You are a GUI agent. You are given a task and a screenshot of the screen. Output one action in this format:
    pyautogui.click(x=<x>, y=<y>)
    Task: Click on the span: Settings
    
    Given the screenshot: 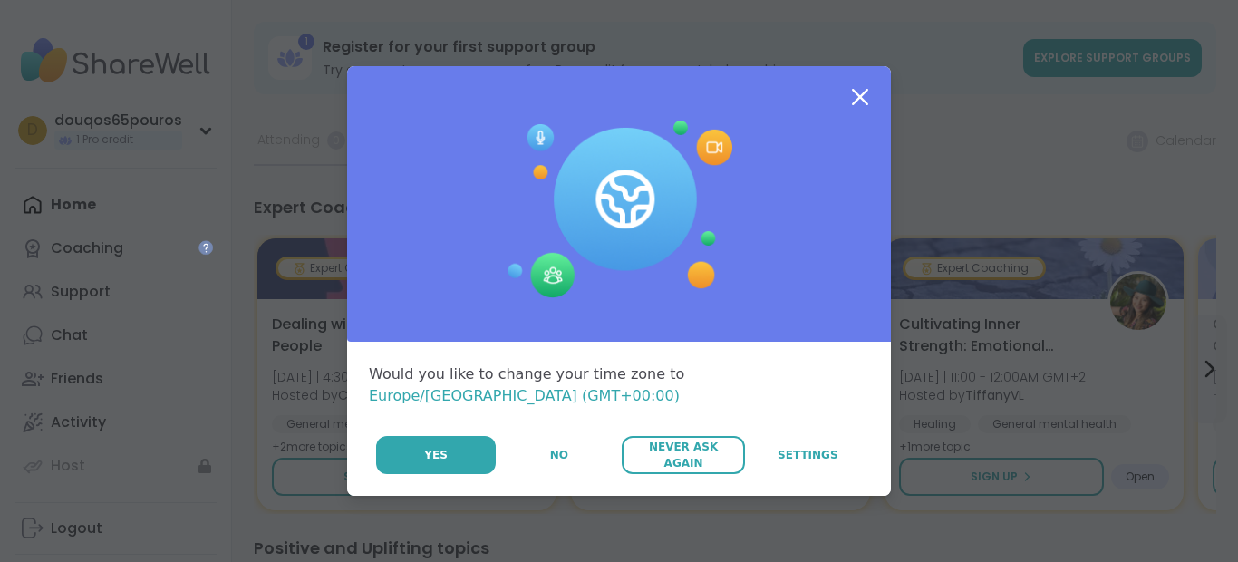 What is the action you would take?
    pyautogui.click(x=808, y=455)
    